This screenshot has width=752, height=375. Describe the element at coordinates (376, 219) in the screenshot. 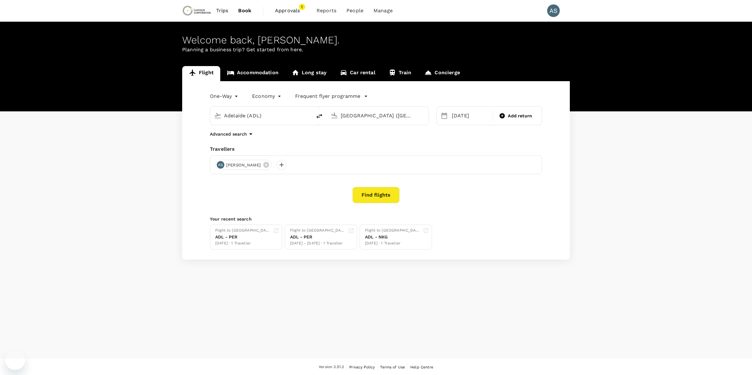

I see `p: Your recent search` at that location.